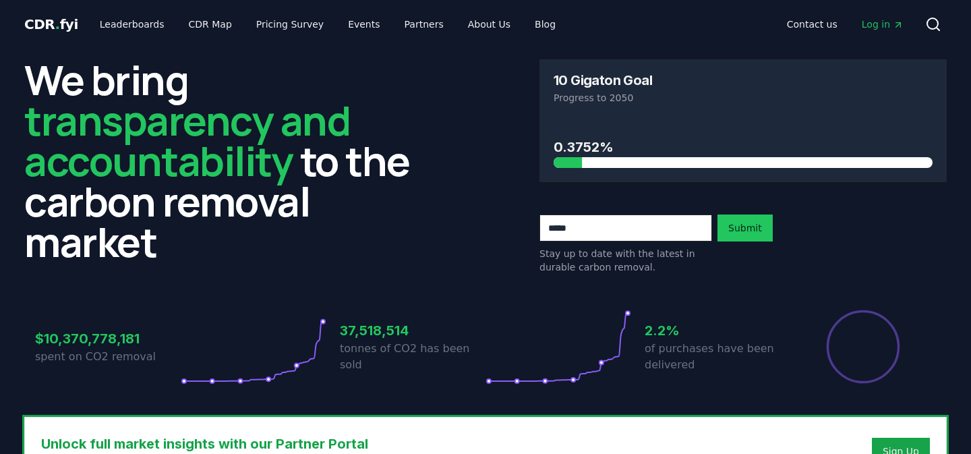 The height and width of the screenshot is (454, 971). I want to click on div: Percentage of sales delivered, so click(863, 347).